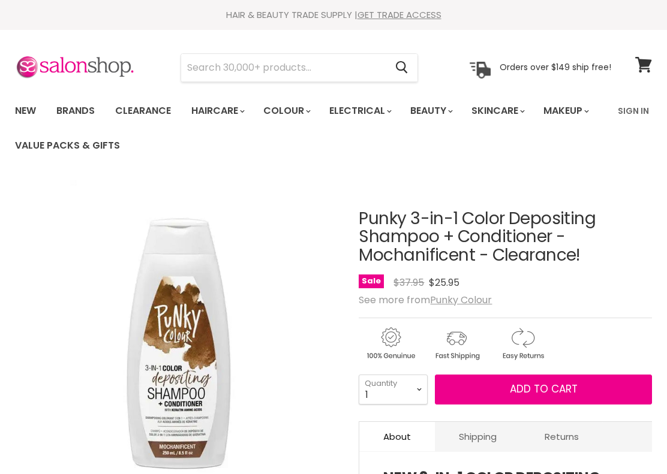 The image size is (667, 474). Describe the element at coordinates (299, 68) in the screenshot. I see `form: Product` at that location.